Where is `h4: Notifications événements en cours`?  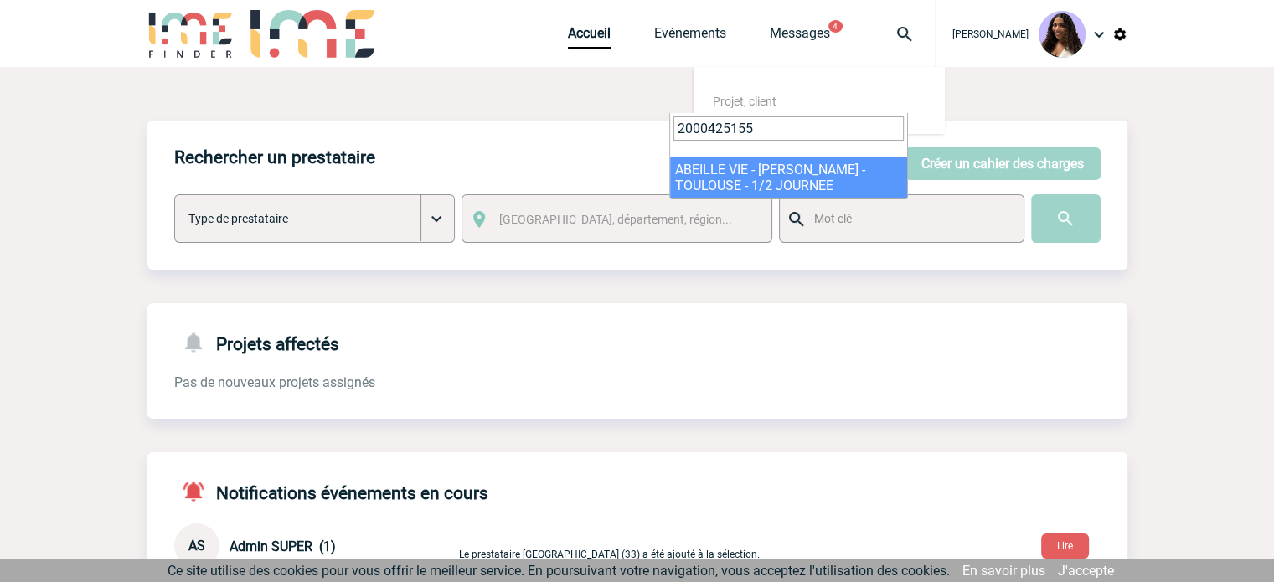 h4: Notifications événements en cours is located at coordinates (331, 491).